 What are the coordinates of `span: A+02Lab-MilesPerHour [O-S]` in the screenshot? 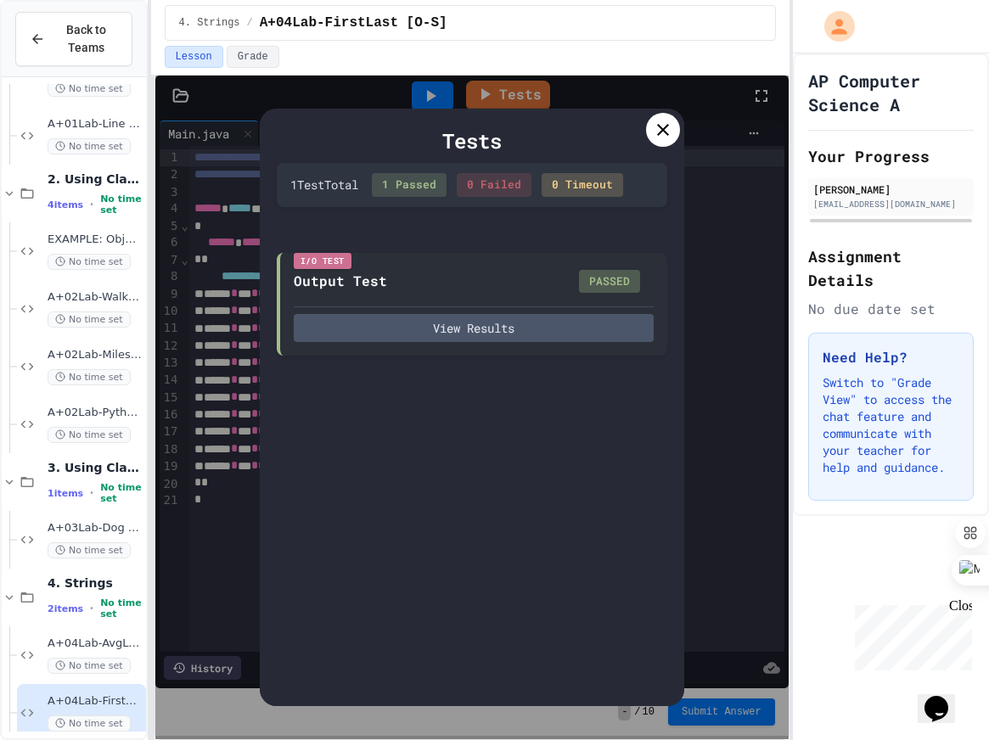 It's located at (95, 355).